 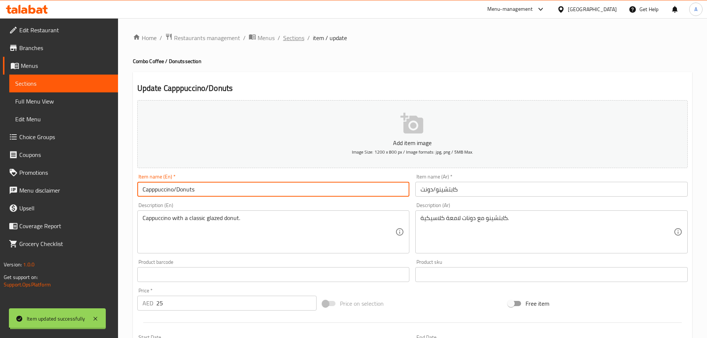 I want to click on span: Coupons, so click(x=66, y=155).